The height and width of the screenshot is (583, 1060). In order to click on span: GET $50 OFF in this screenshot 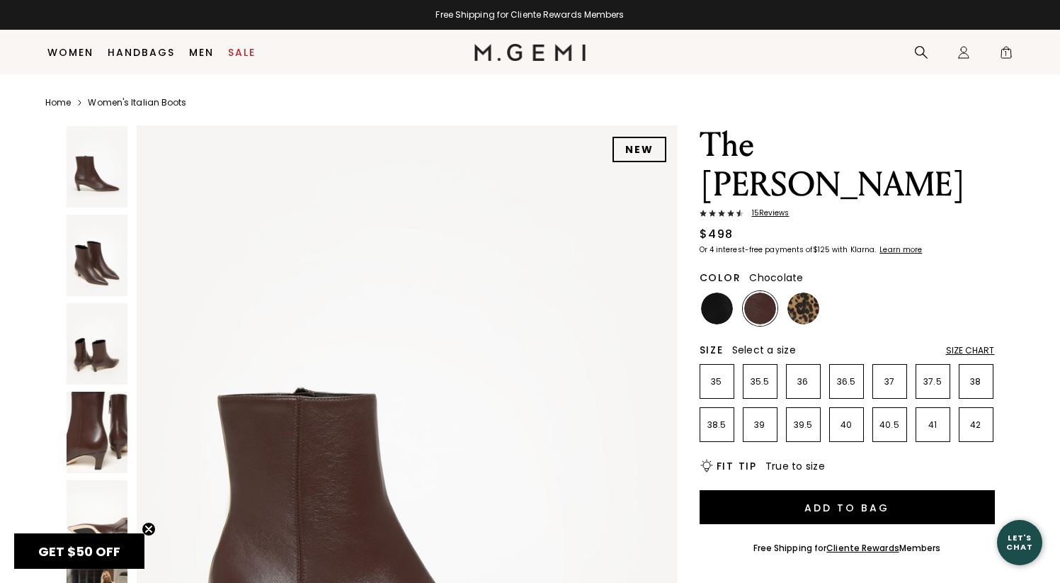, I will do `click(79, 551)`.